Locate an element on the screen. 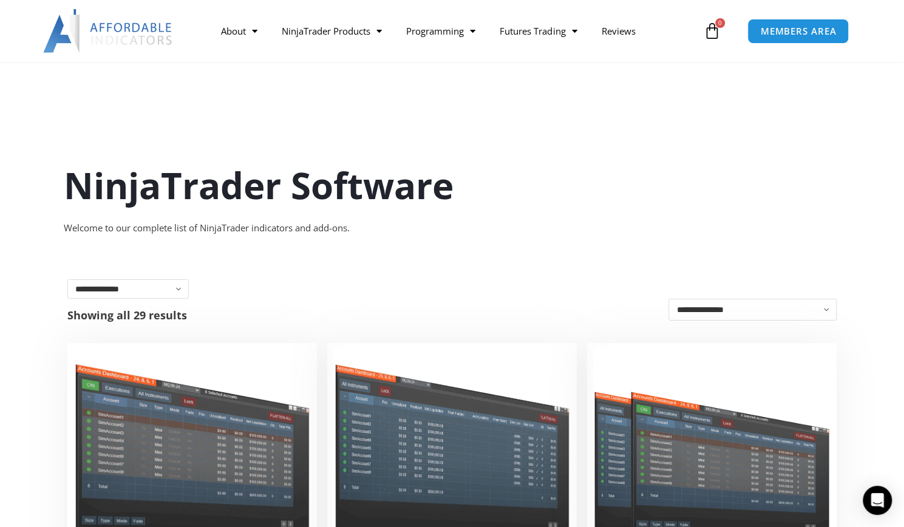 This screenshot has width=904, height=527. nav: Menu is located at coordinates (455, 31).